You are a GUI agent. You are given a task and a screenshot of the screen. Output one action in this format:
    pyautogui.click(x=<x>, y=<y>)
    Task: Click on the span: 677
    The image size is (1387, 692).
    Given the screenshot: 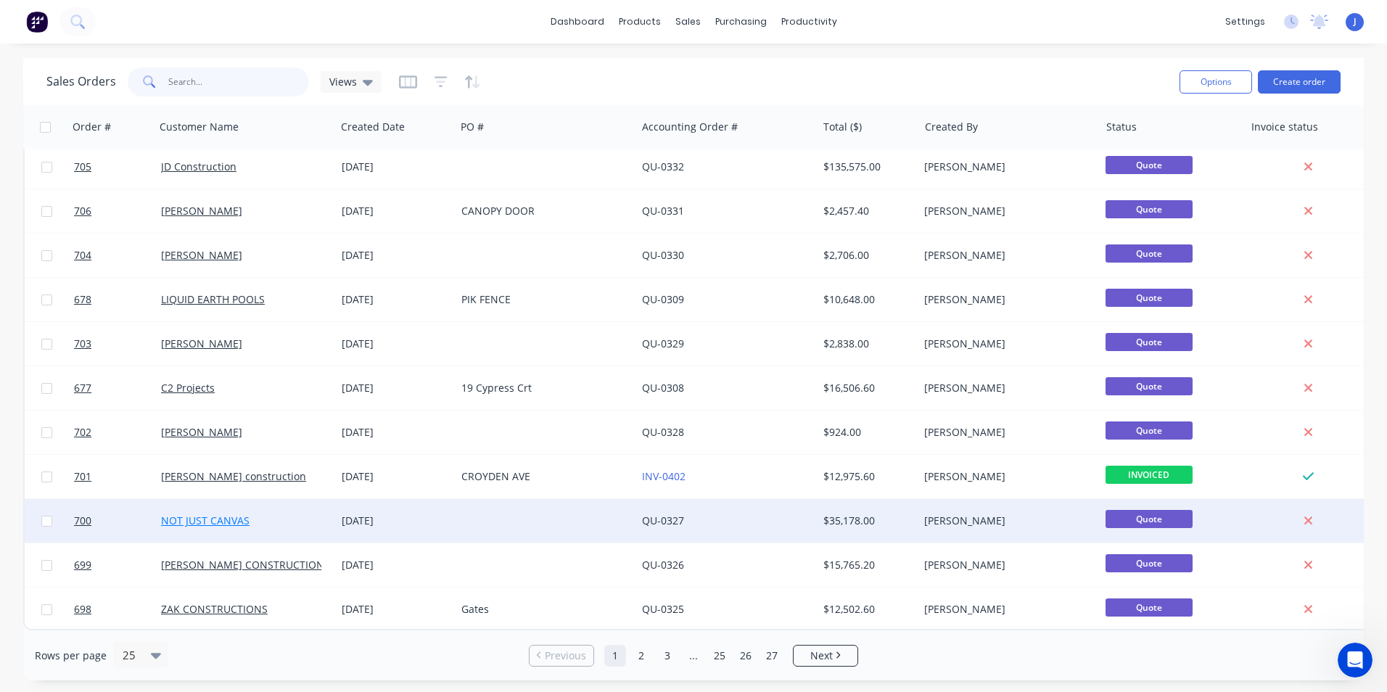 What is the action you would take?
    pyautogui.click(x=83, y=388)
    